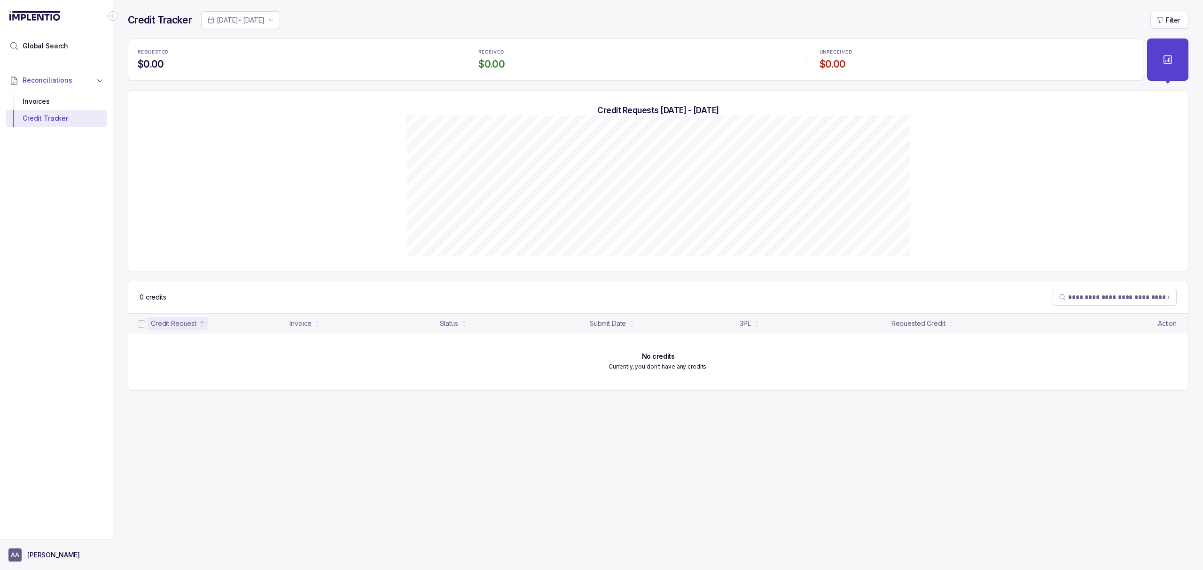 The height and width of the screenshot is (570, 1203). Describe the element at coordinates (658, 297) in the screenshot. I see `nav: Table Control` at that location.